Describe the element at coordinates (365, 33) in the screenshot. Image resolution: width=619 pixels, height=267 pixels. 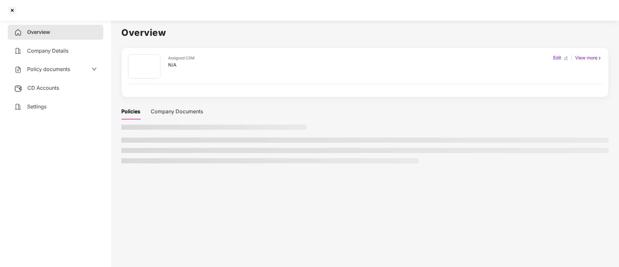
I see `h1: Overview` at that location.